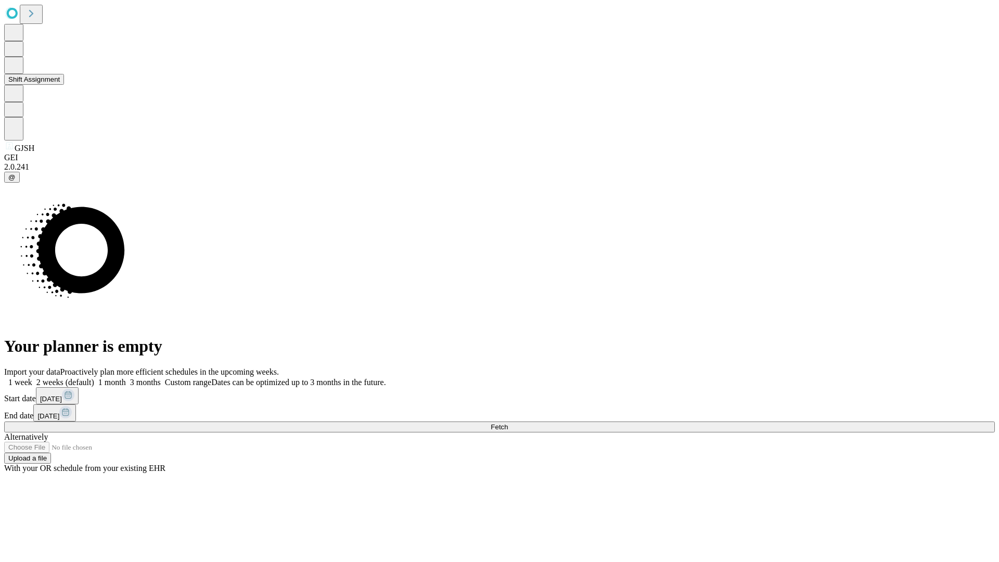 The width and height of the screenshot is (999, 562). Describe the element at coordinates (298, 382) in the screenshot. I see `span: Dates can be optimized up to 3 months in the future.` at that location.